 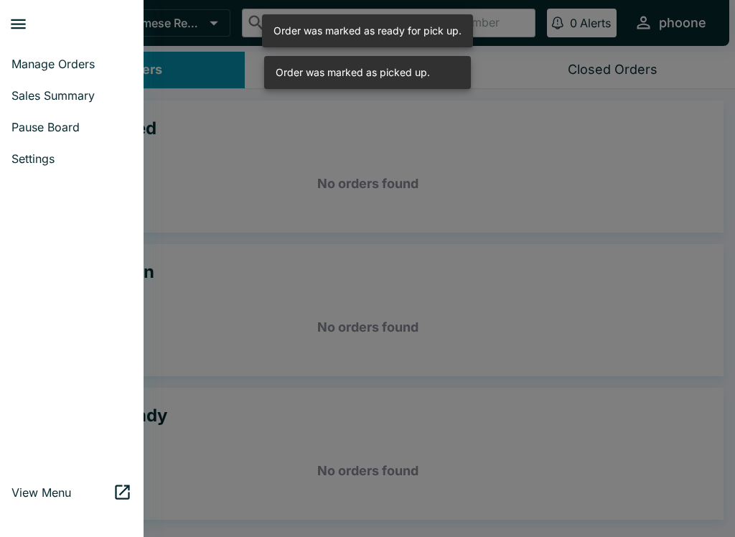 What do you see at coordinates (72, 159) in the screenshot?
I see `span: Settings` at bounding box center [72, 159].